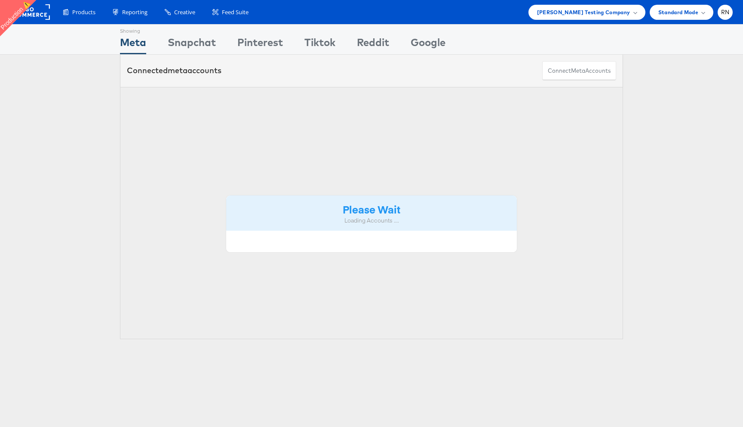 This screenshot has height=427, width=743. I want to click on div: Meta, so click(133, 44).